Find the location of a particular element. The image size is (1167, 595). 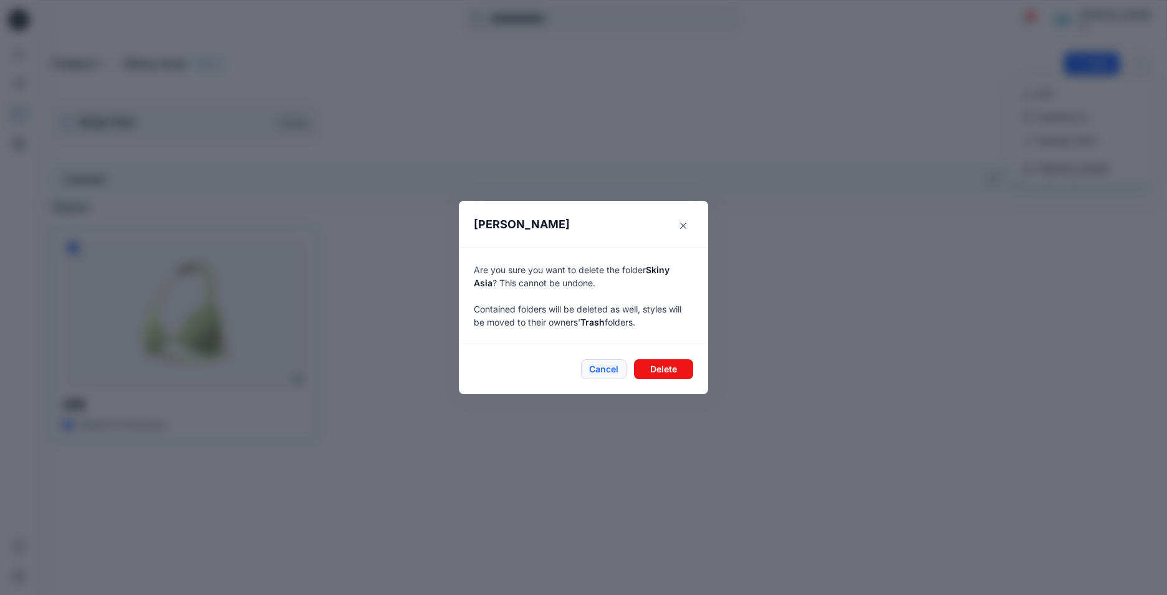

p: Are you sure you want to delete the folder ? This cannot be undone. Contained folders will be del... is located at coordinates (584, 295).